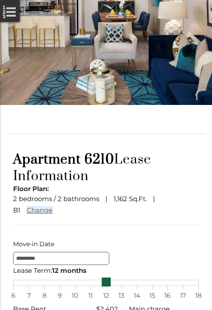 The width and height of the screenshot is (212, 310). What do you see at coordinates (122, 296) in the screenshot?
I see `span: 13` at bounding box center [122, 296].